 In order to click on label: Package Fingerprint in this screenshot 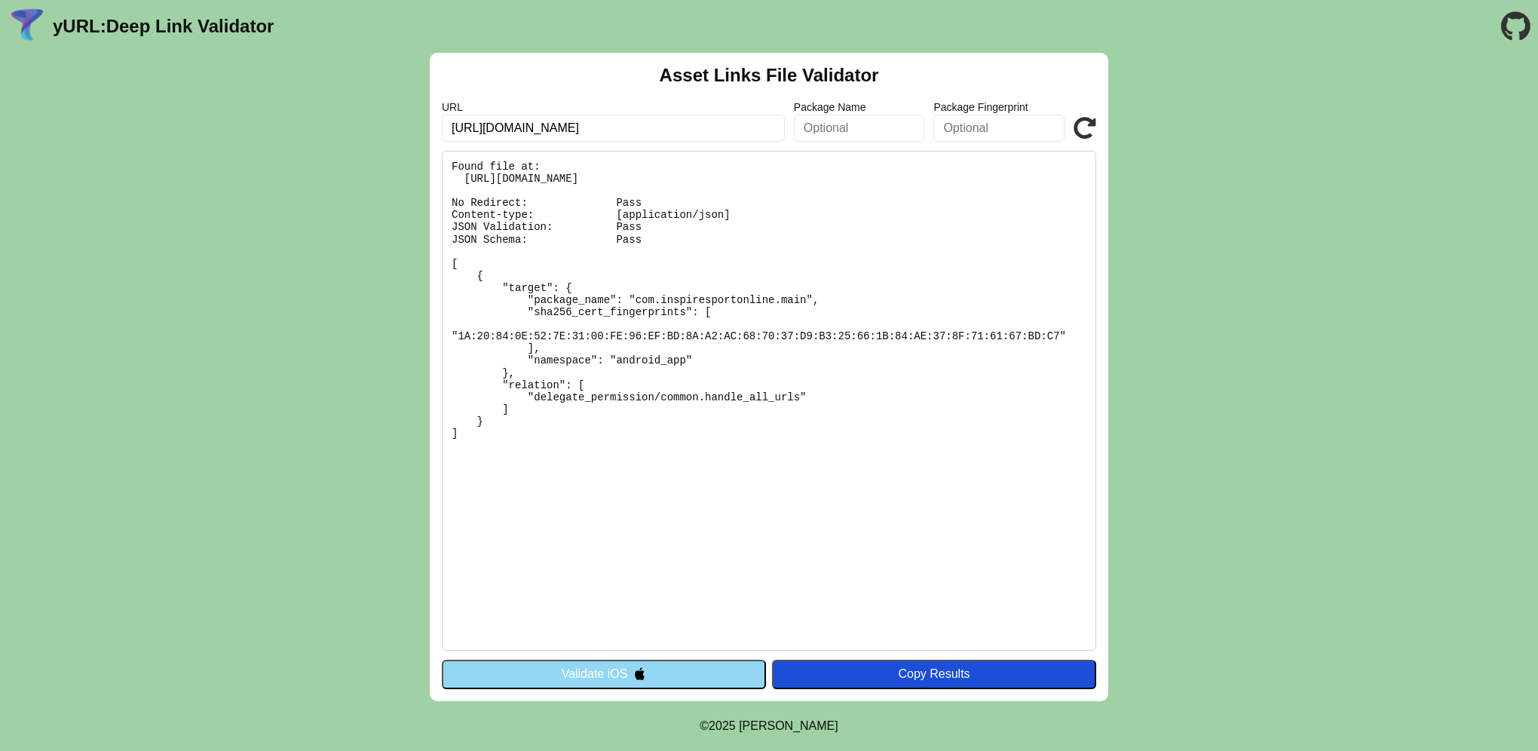, I will do `click(999, 107)`.